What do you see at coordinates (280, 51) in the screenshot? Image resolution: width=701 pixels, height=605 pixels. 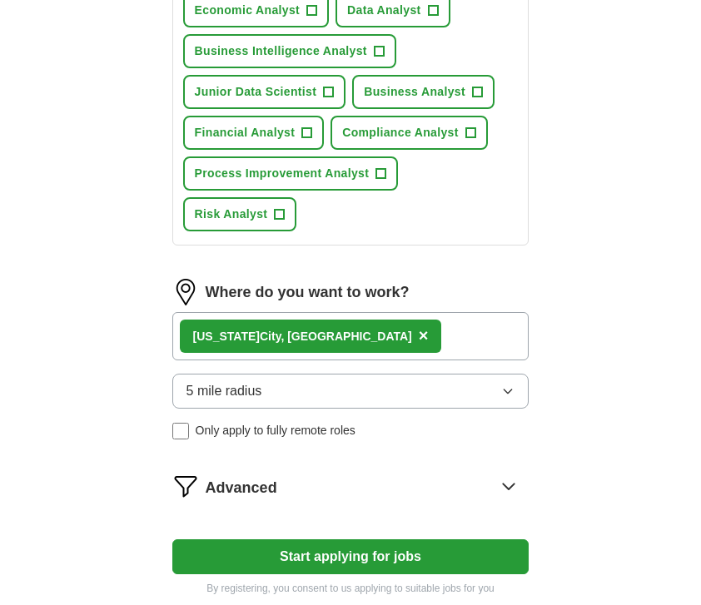 I see `span: Business Intelligence Analyst` at bounding box center [280, 51].